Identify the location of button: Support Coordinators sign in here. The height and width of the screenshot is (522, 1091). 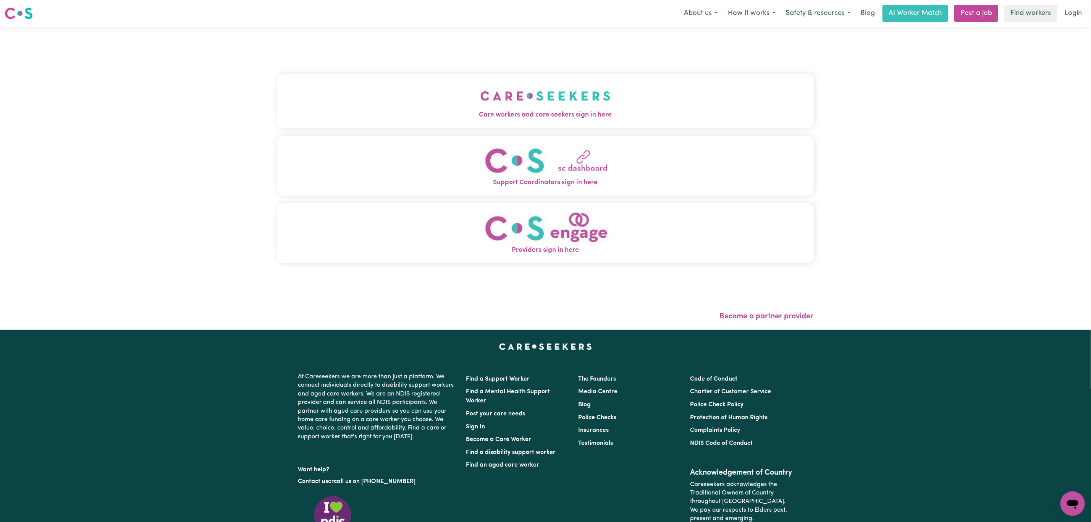
(545, 165).